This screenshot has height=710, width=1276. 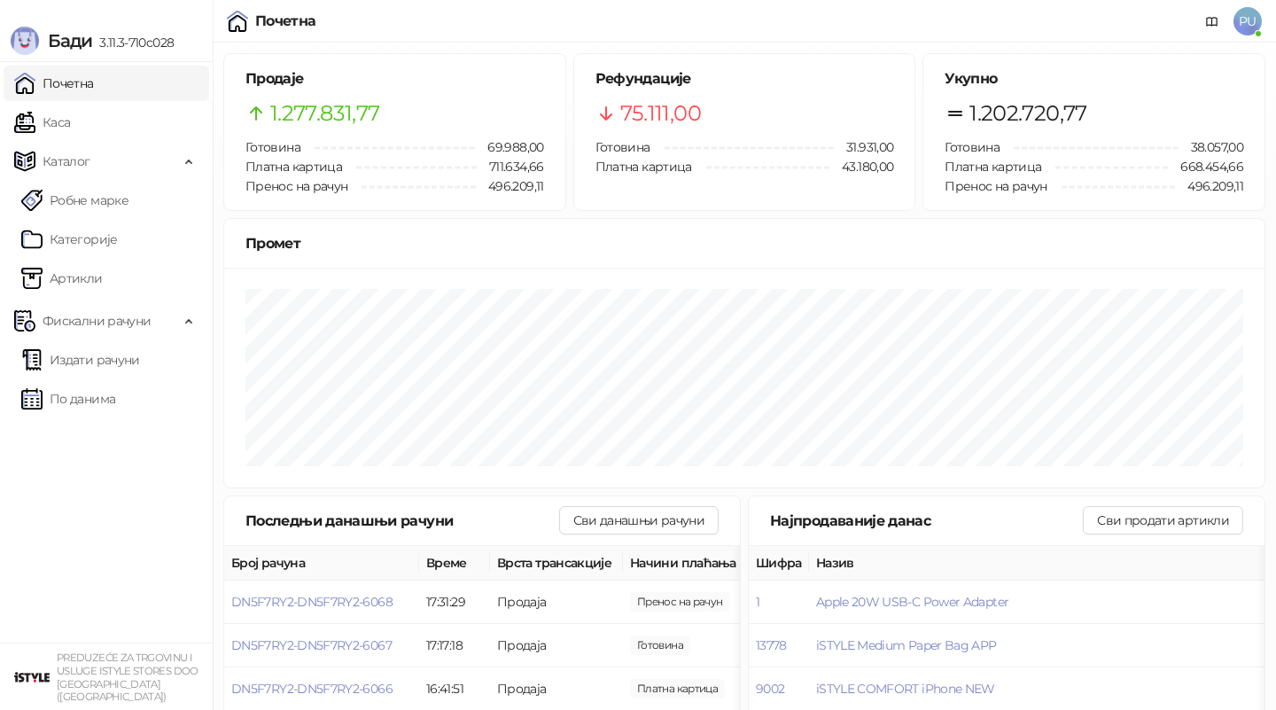 What do you see at coordinates (312, 602) in the screenshot?
I see `button: DN5F7RY2-DN5F7RY2-6068` at bounding box center [312, 602].